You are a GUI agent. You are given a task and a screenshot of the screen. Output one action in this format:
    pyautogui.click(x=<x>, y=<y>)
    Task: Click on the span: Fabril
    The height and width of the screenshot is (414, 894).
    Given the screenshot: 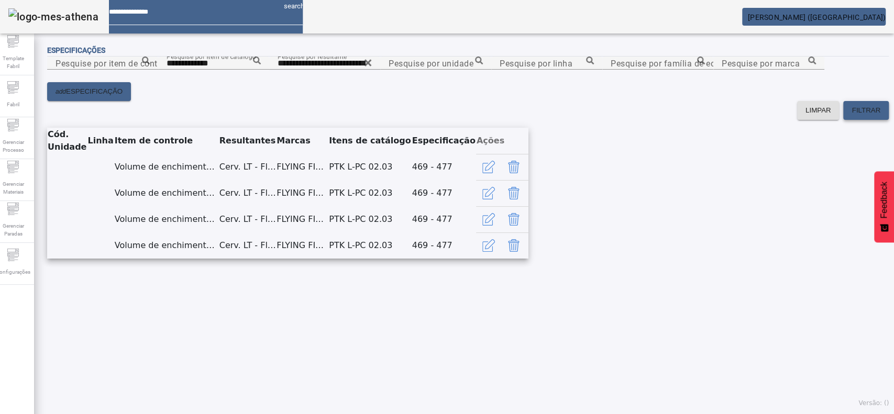 What is the action you would take?
    pyautogui.click(x=13, y=104)
    